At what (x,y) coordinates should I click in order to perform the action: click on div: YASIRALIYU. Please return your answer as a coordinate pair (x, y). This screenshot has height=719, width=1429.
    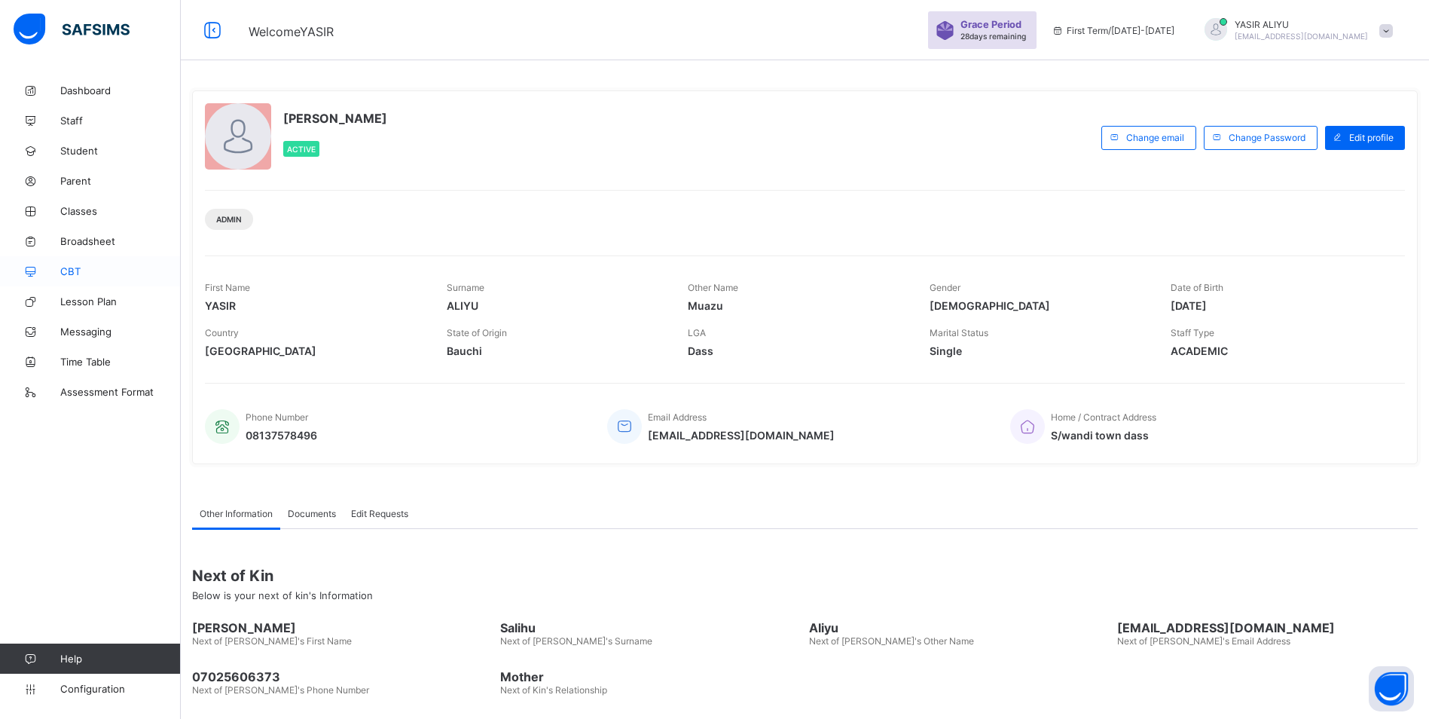
    Looking at the image, I should click on (1295, 30).